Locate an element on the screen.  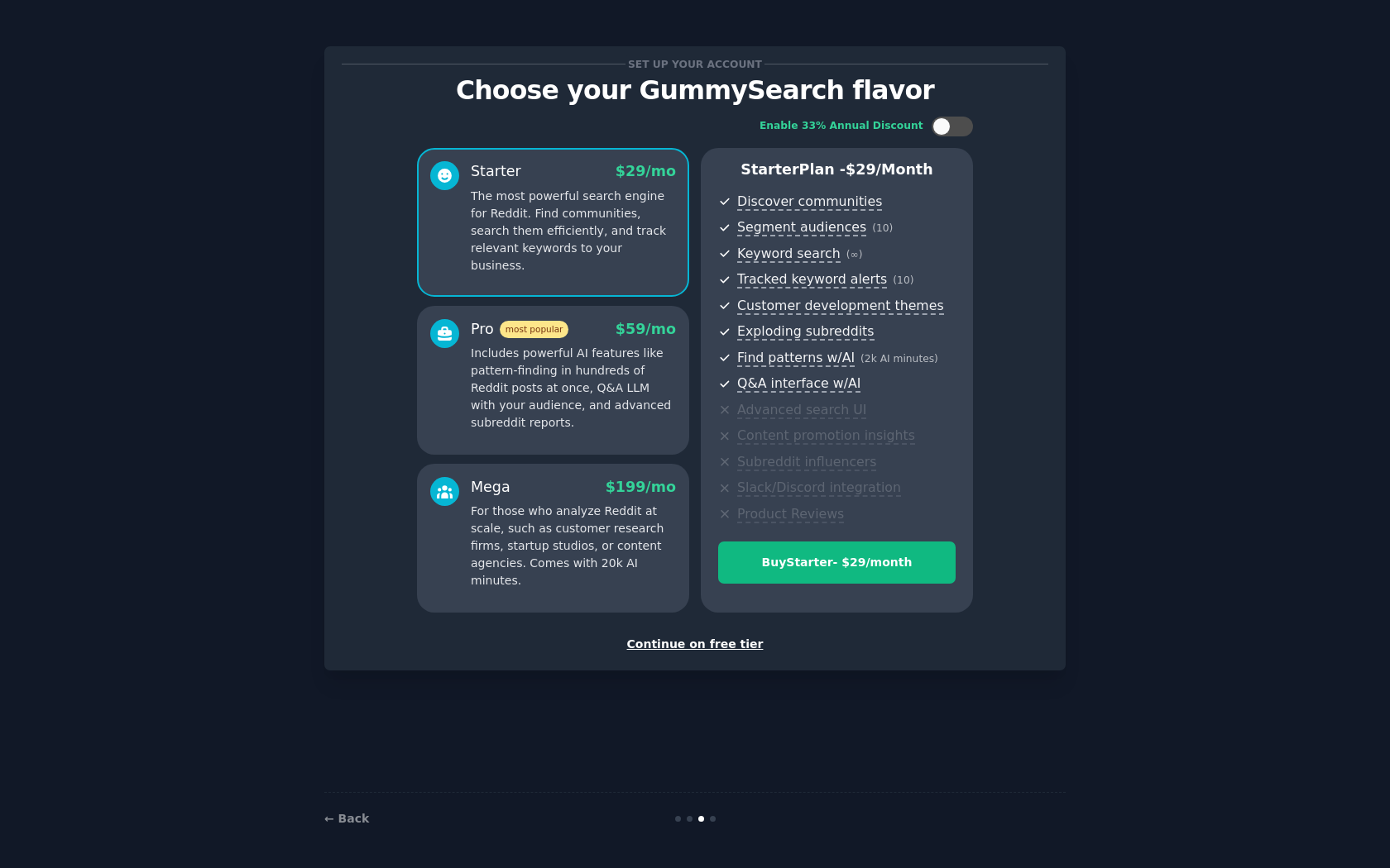
span: Segment audiences is located at coordinates (802, 227).